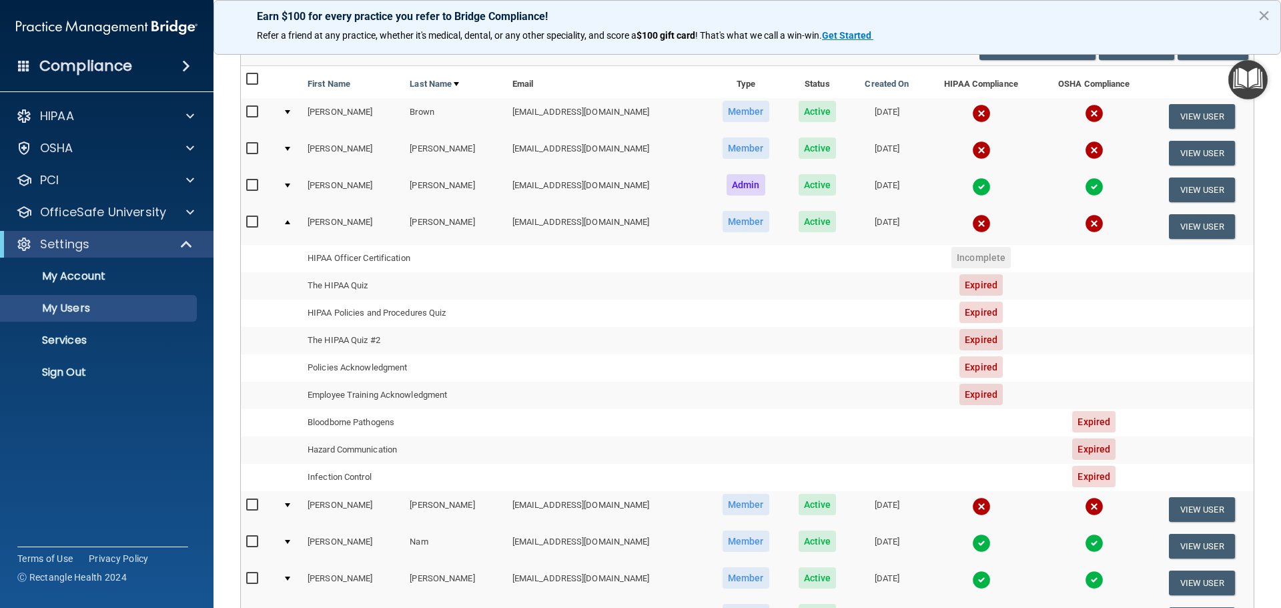 The image size is (1281, 608). What do you see at coordinates (404, 313) in the screenshot?
I see `td: HIPAA Policies and Procedures Quiz` at bounding box center [404, 313].